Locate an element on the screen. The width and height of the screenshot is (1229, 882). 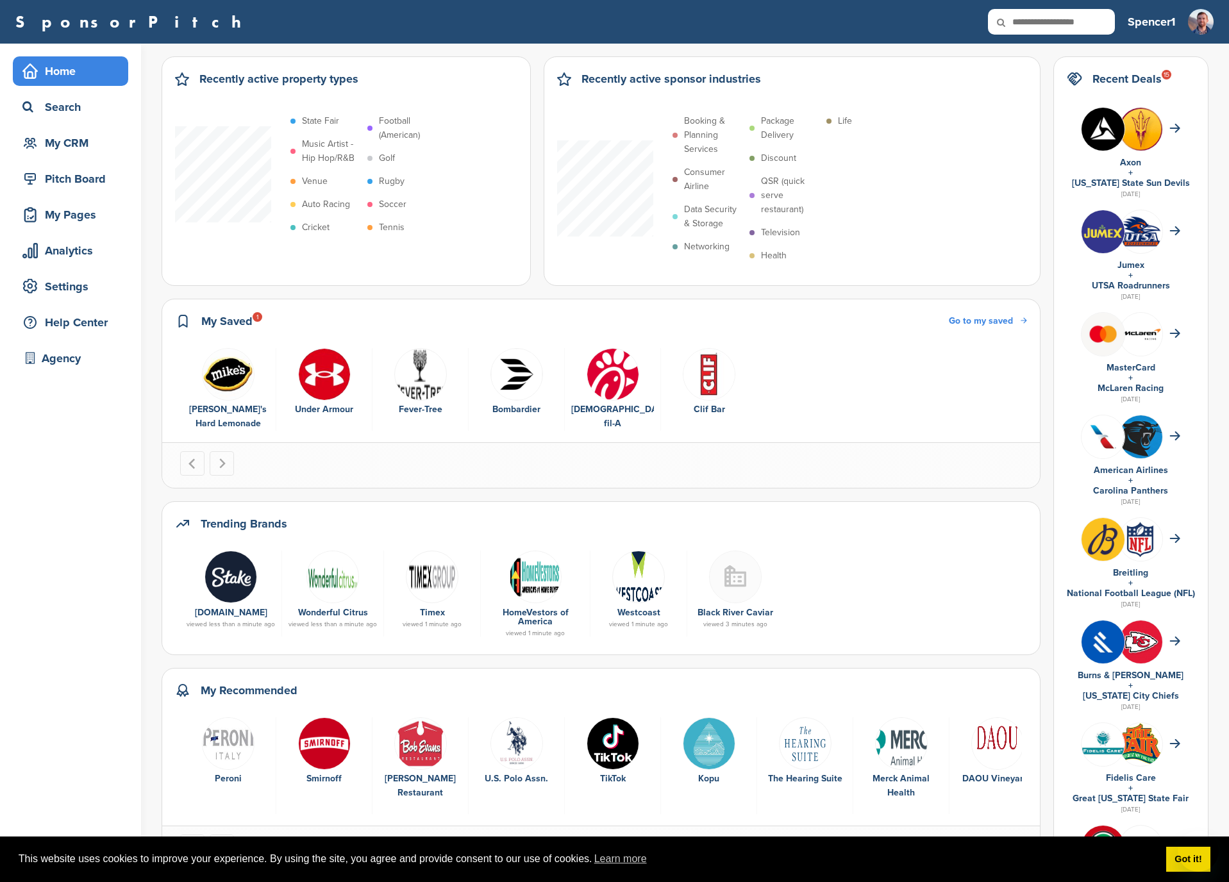
a: Kopu Kopu is located at coordinates (709, 752).